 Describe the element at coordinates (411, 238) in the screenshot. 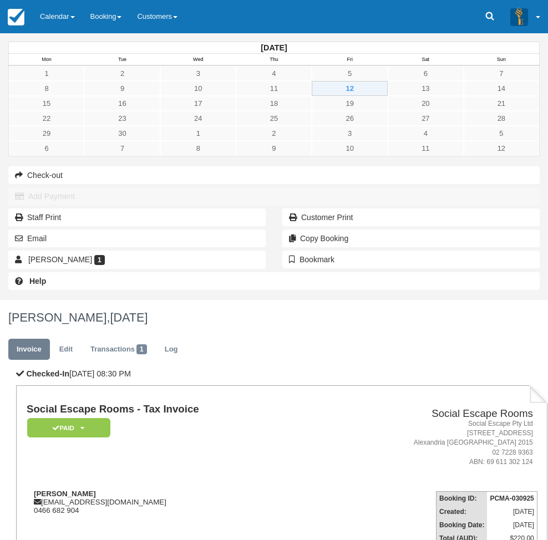

I see `button: Copy Booking` at that location.